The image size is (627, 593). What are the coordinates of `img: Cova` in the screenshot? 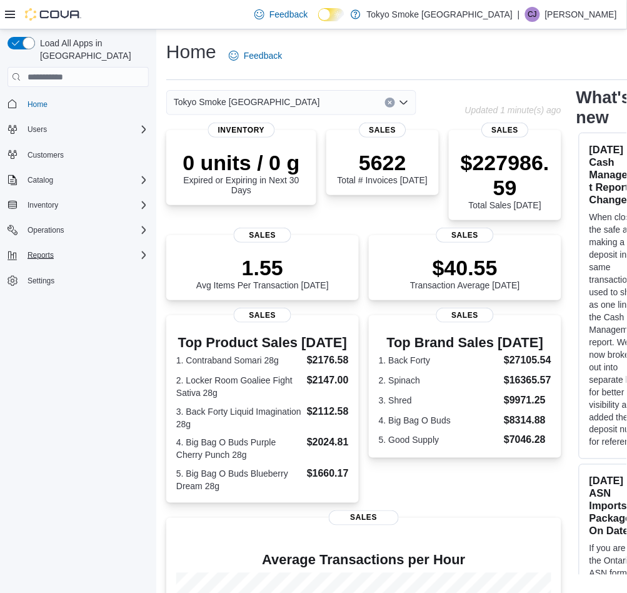 It's located at (53, 14).